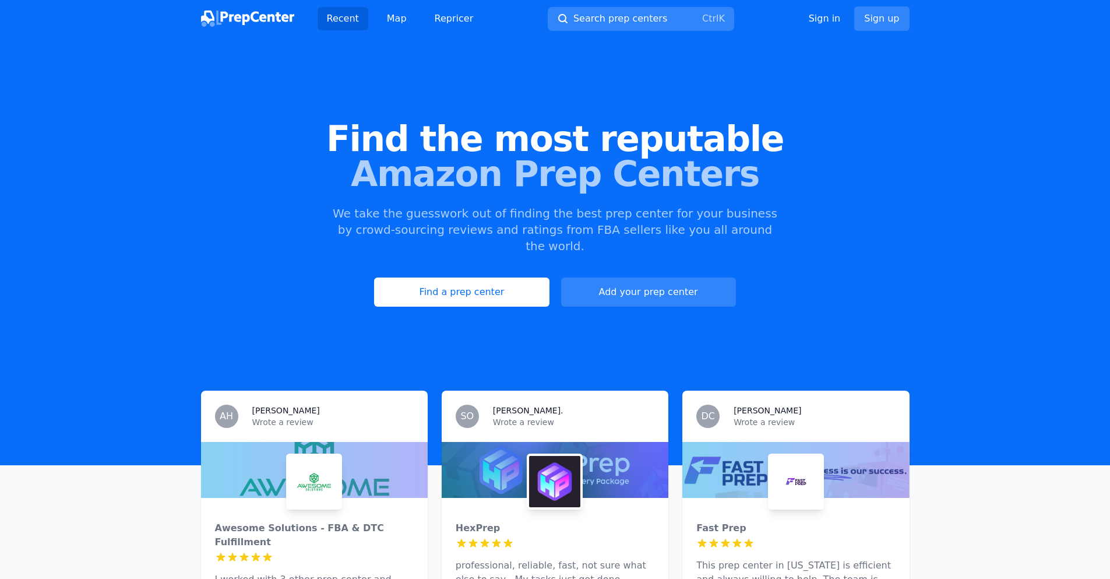  Describe the element at coordinates (462, 292) in the screenshot. I see `a: Find a prep center` at that location.